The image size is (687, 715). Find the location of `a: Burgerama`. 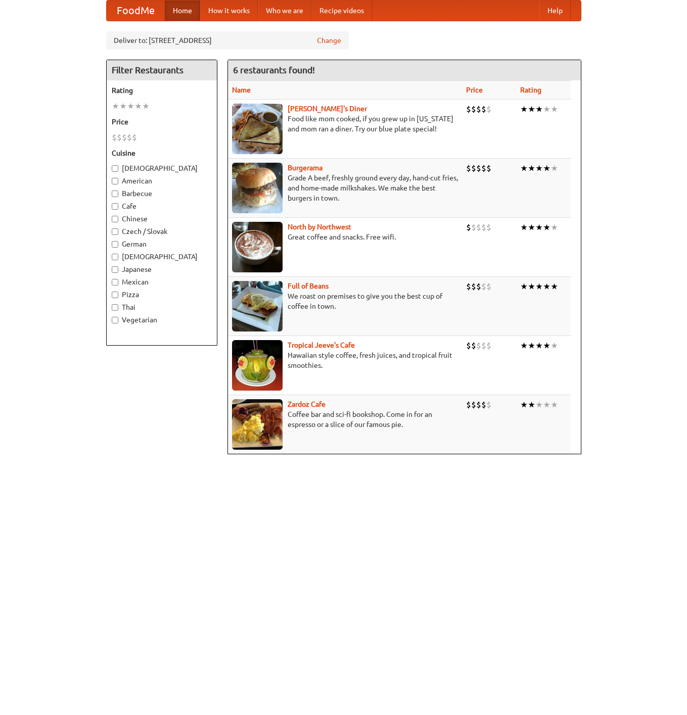

a: Burgerama is located at coordinates (305, 168).